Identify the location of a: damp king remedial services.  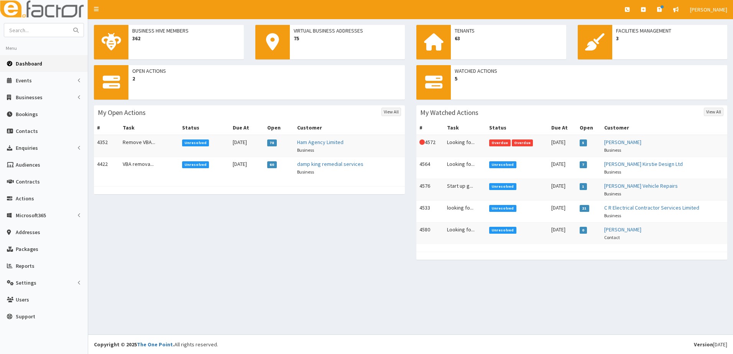
(330, 164).